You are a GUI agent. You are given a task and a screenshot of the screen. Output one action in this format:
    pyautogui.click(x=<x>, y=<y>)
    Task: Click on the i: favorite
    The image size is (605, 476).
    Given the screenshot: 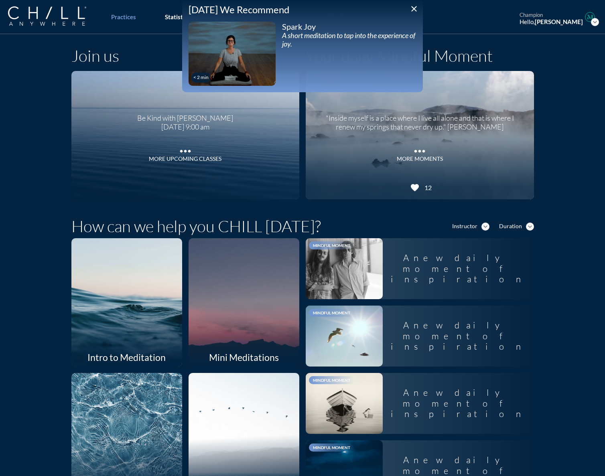 What is the action you would take?
    pyautogui.click(x=415, y=188)
    